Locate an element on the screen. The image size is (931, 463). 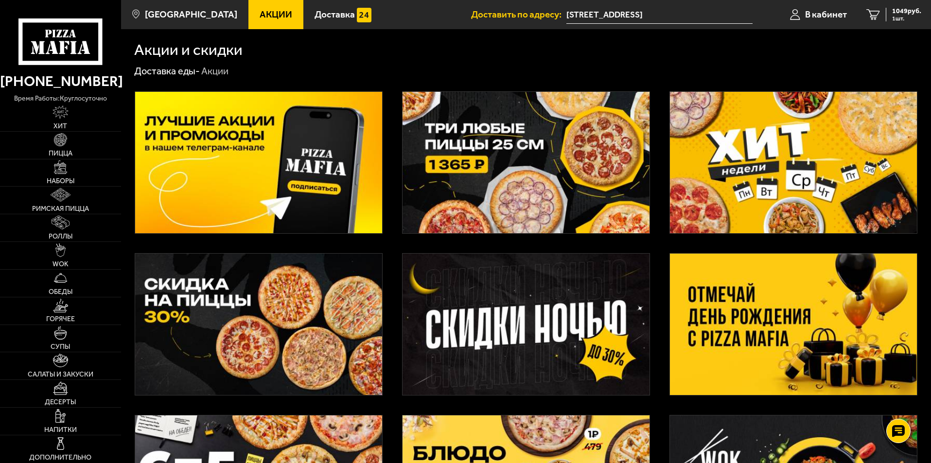
span: Дополнительно is located at coordinates (60, 458).